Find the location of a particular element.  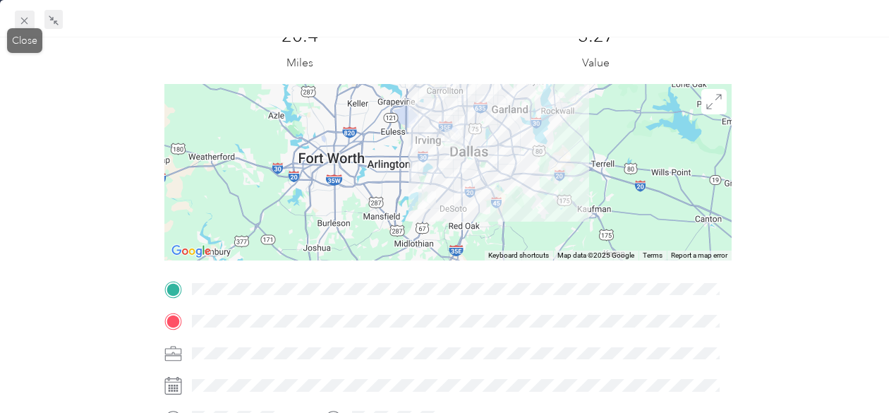

span: Map data ©2025 Google is located at coordinates (596, 255).